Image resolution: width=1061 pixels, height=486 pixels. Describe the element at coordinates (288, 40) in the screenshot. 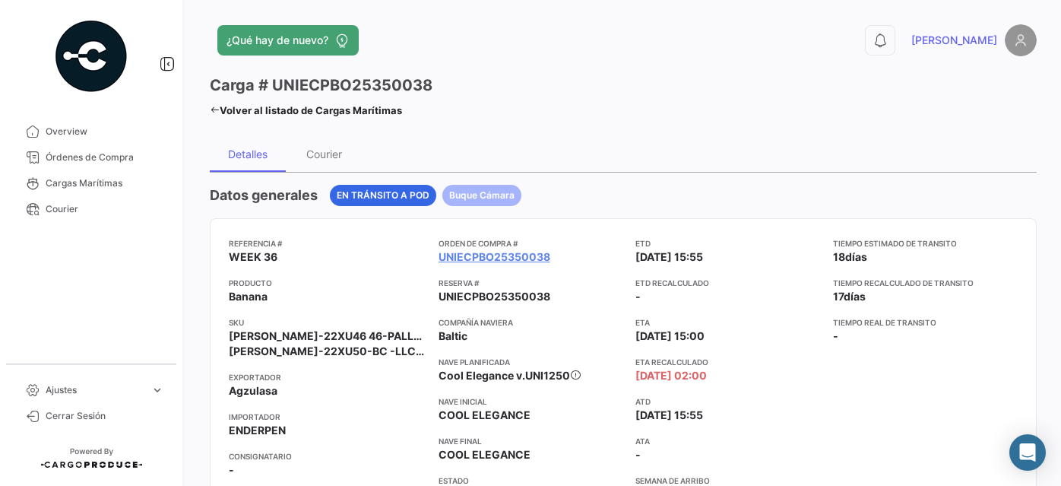

I see `button: ¿Qué hay de nuevo?` at that location.